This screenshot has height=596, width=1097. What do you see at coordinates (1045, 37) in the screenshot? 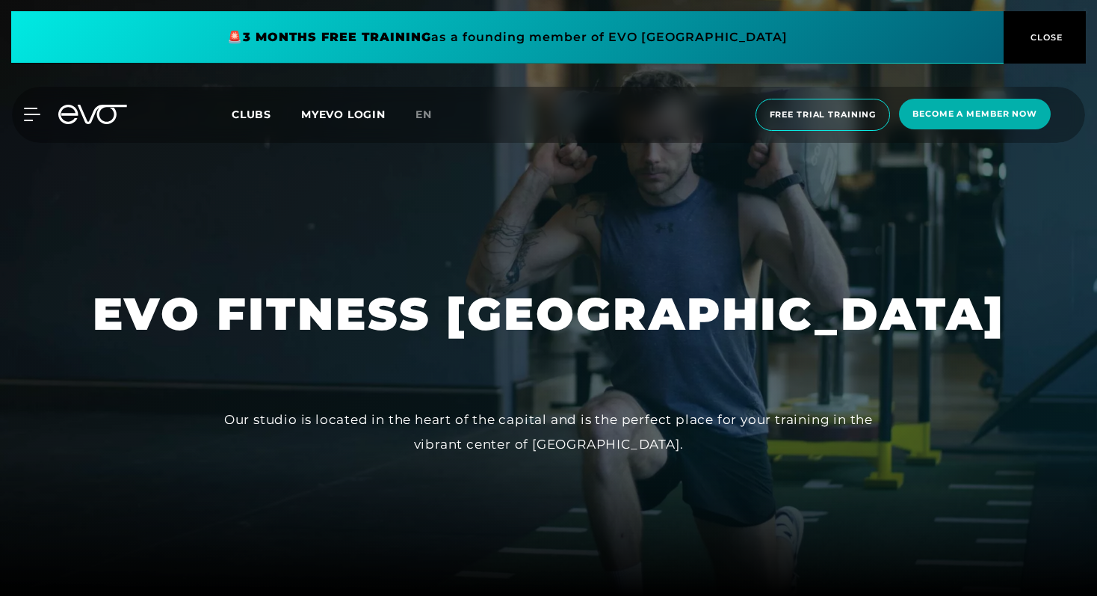
I see `button: CLOSE` at bounding box center [1045, 37].